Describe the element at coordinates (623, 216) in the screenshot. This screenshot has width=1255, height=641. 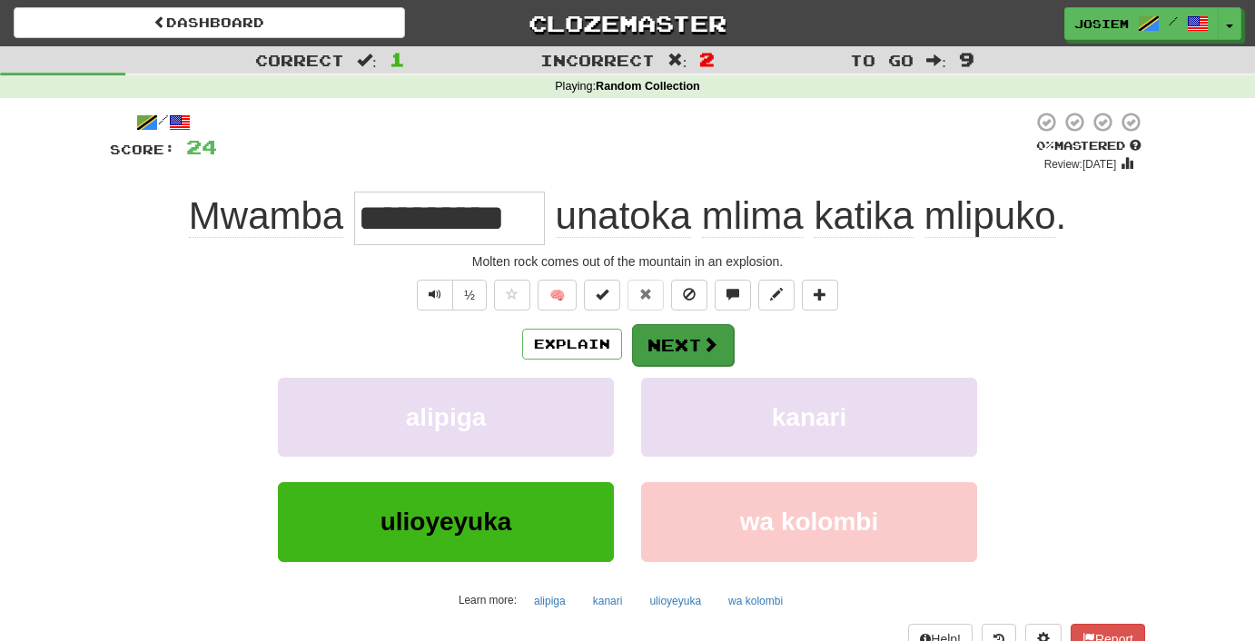
I see `span: unatoka` at that location.